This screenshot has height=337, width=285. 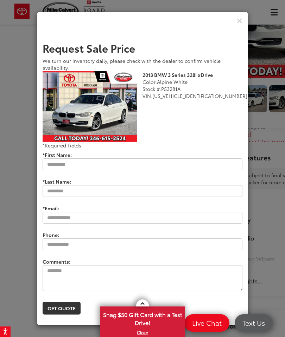 What do you see at coordinates (142, 64) in the screenshot?
I see `div: We turn our inventory daily, please check with the dealer to confirm vehicle availability.` at bounding box center [142, 64].